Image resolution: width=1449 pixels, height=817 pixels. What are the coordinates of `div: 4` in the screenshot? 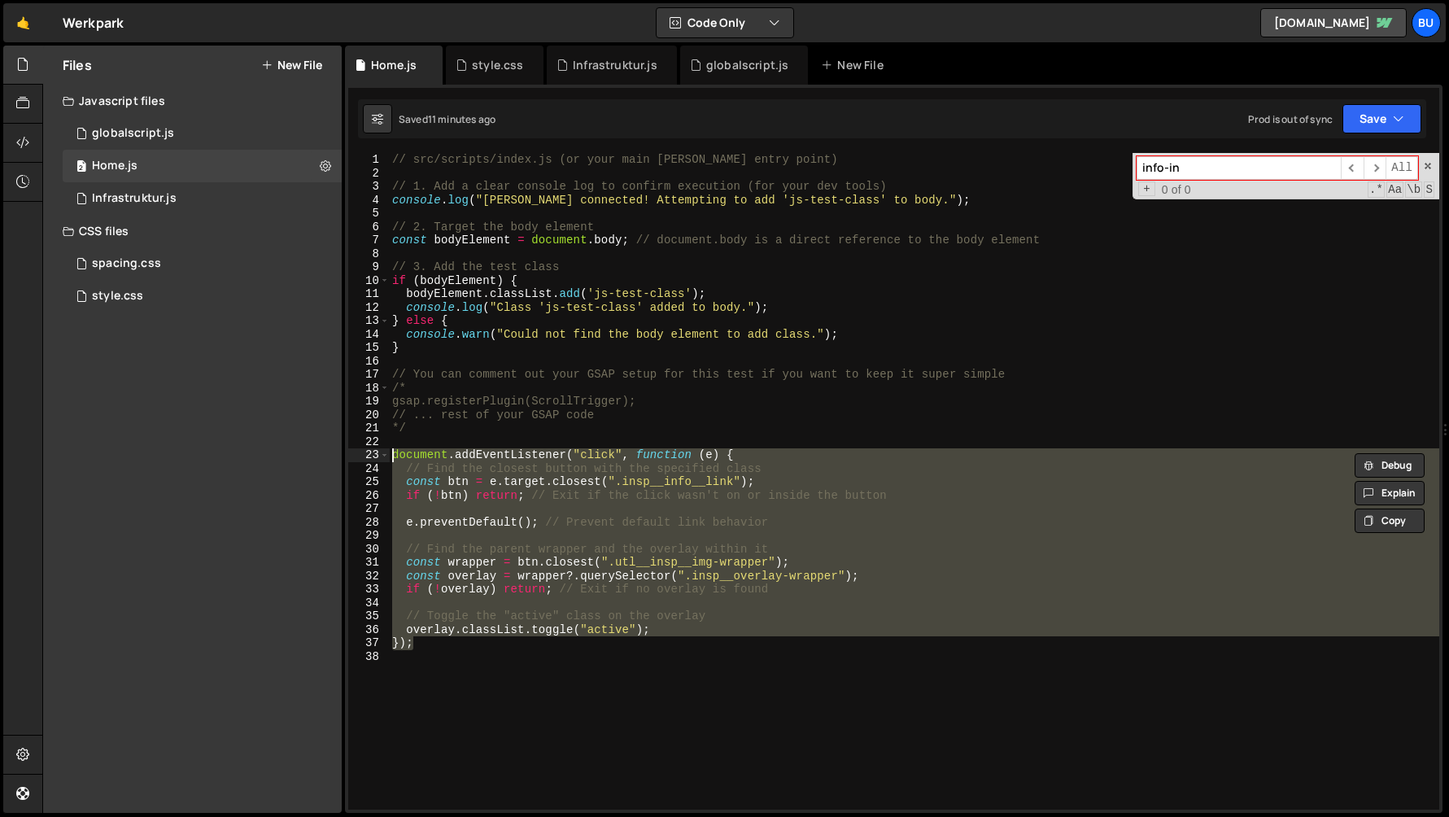 It's located at (369, 200).